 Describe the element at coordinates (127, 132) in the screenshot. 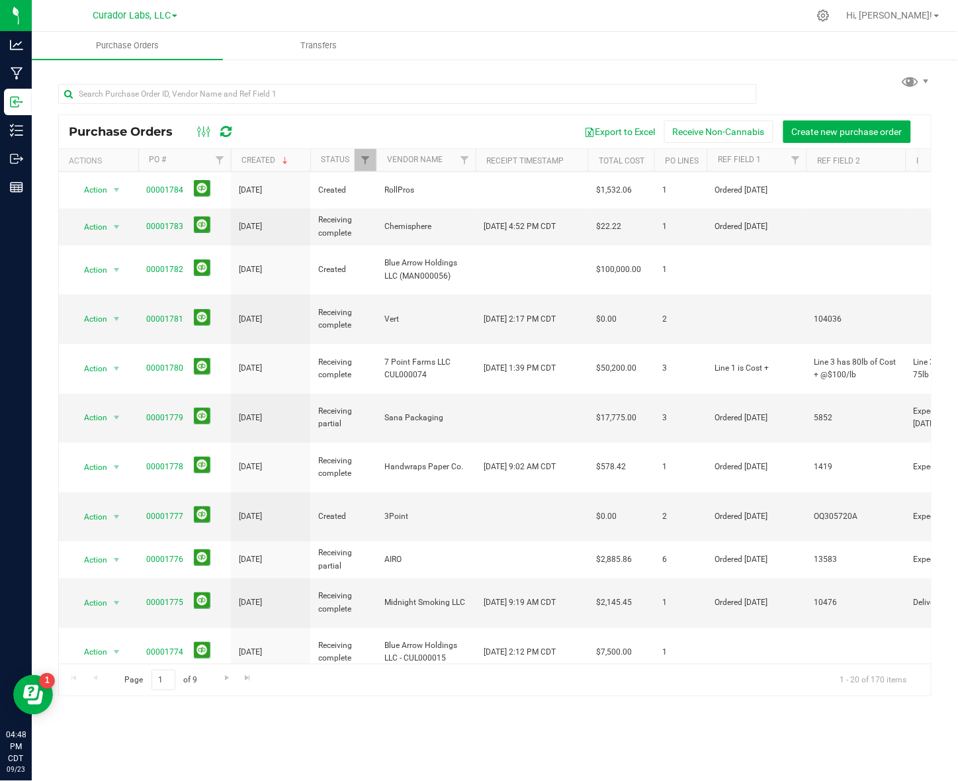

I see `span: Purchase Orders` at that location.